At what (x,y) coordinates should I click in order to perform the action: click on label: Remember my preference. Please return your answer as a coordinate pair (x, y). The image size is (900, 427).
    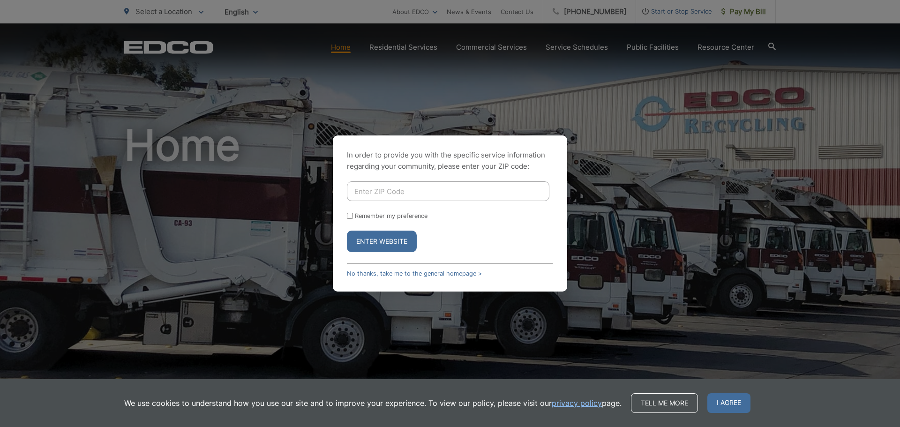
    Looking at the image, I should click on (391, 216).